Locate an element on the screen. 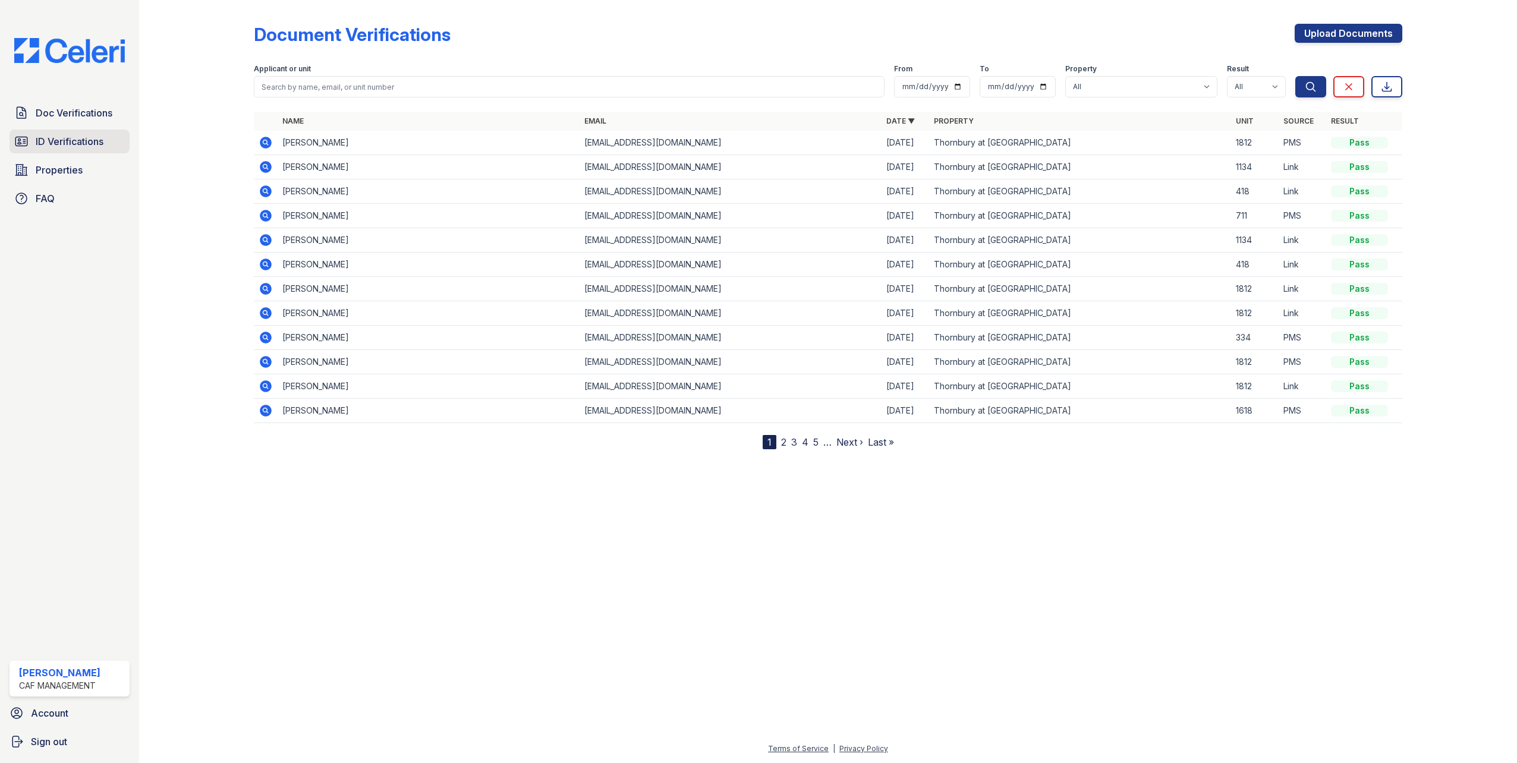 The width and height of the screenshot is (1517, 763). a: Unit is located at coordinates (1244, 121).